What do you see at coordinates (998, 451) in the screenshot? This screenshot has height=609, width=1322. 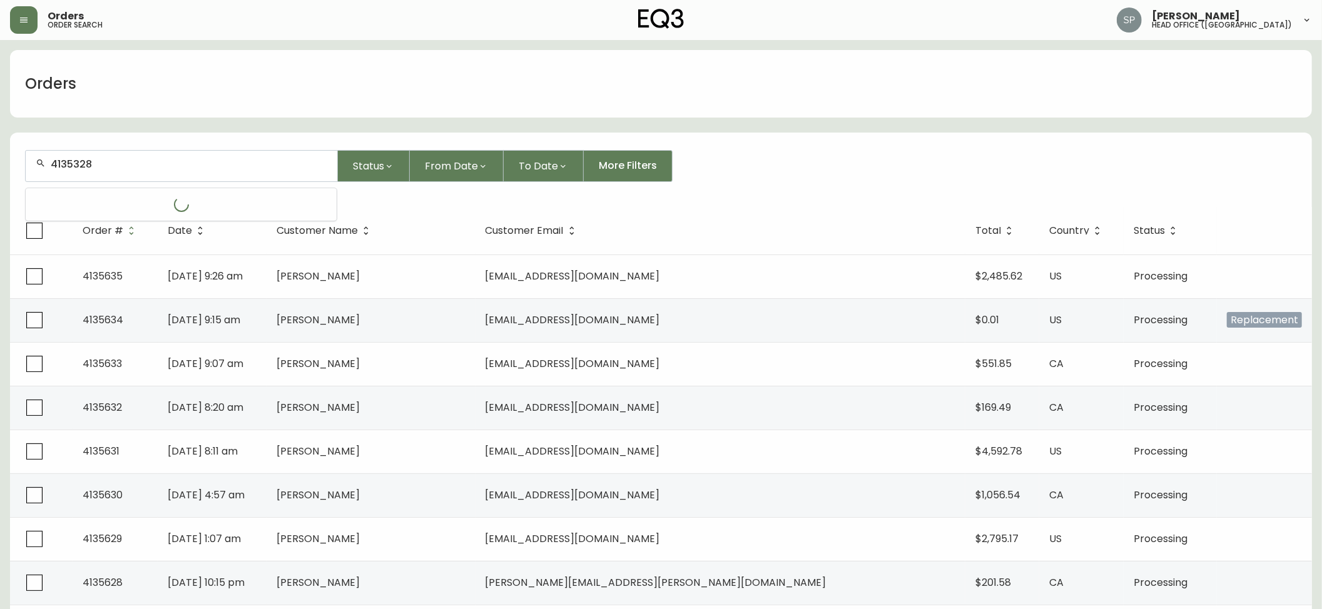 I see `span: $4,592.78` at bounding box center [998, 451].